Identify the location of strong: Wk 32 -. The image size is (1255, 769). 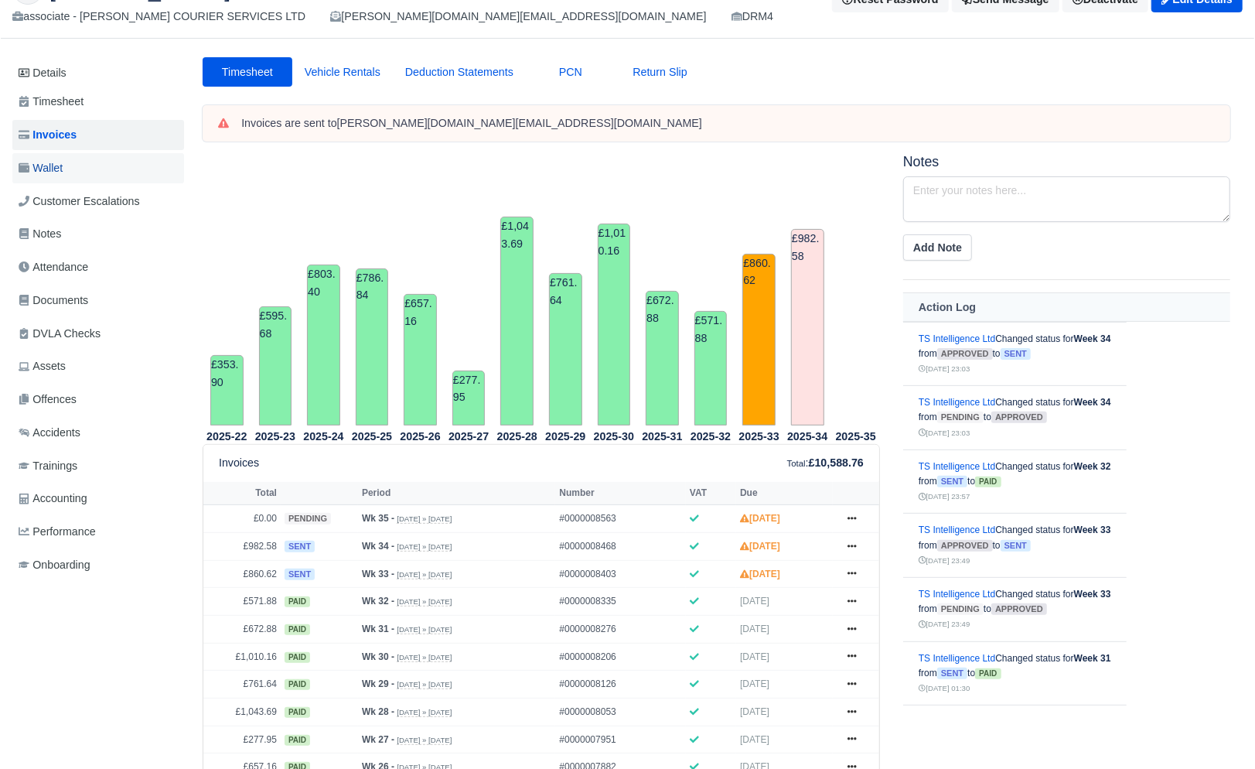
(378, 601).